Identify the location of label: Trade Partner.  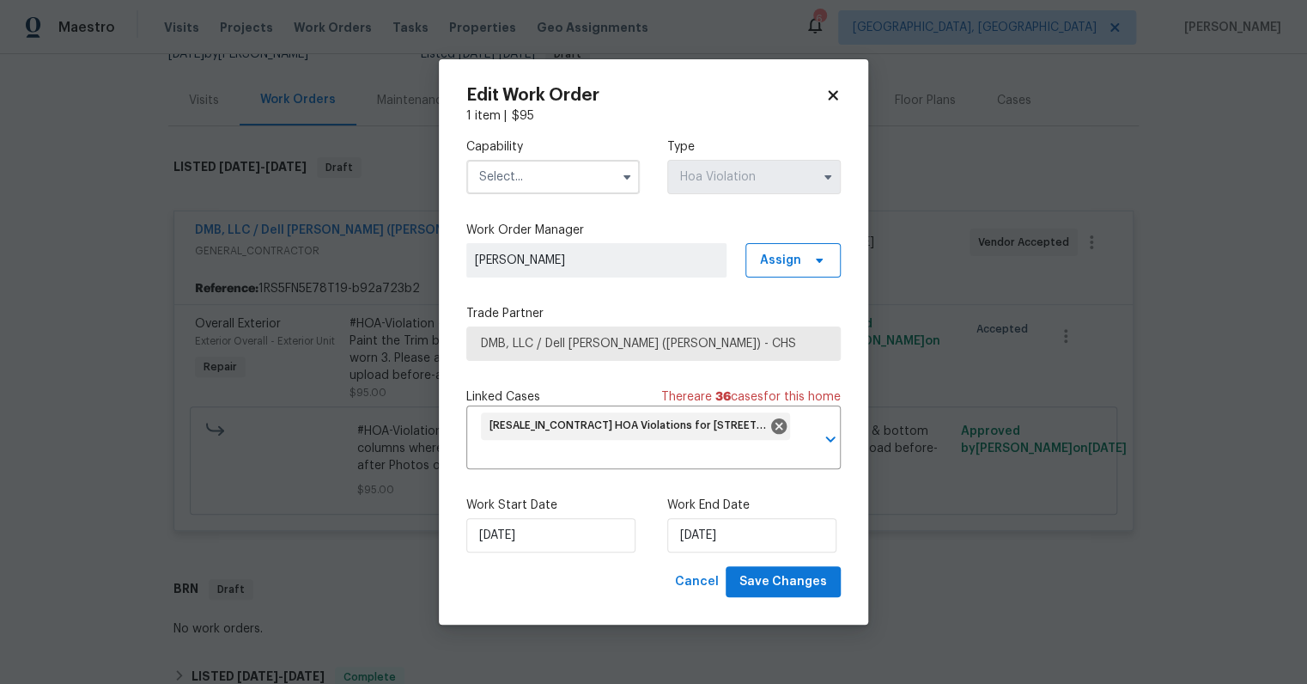
(654, 313).